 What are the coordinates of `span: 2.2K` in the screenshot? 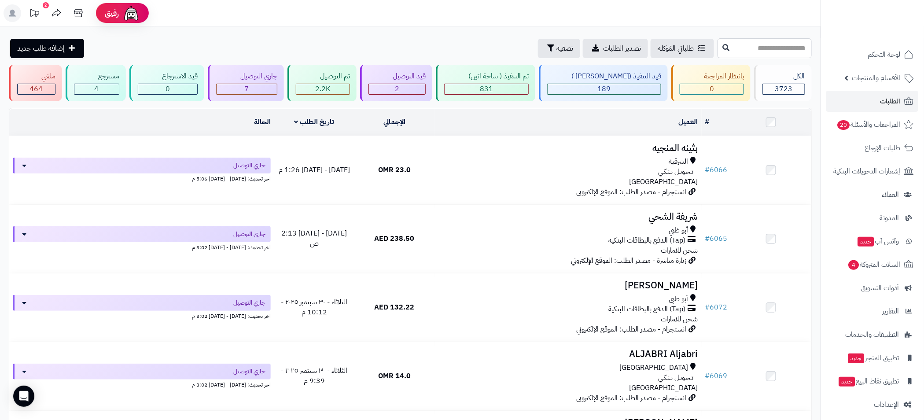 It's located at (323, 89).